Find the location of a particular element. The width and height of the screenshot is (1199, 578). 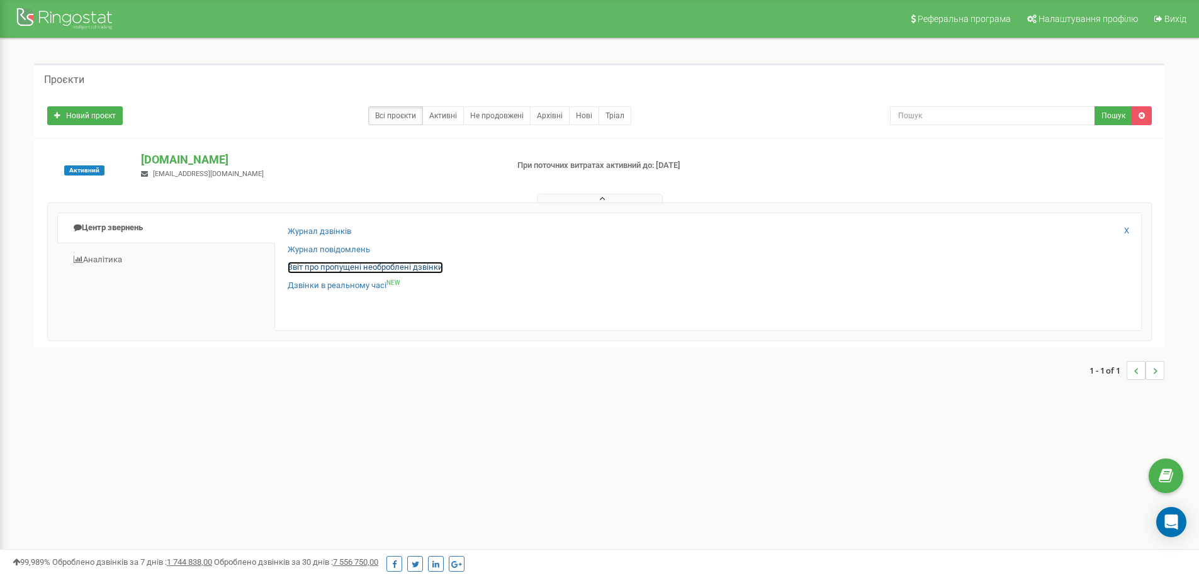

u: 1 744 838,00 is located at coordinates (189, 562).